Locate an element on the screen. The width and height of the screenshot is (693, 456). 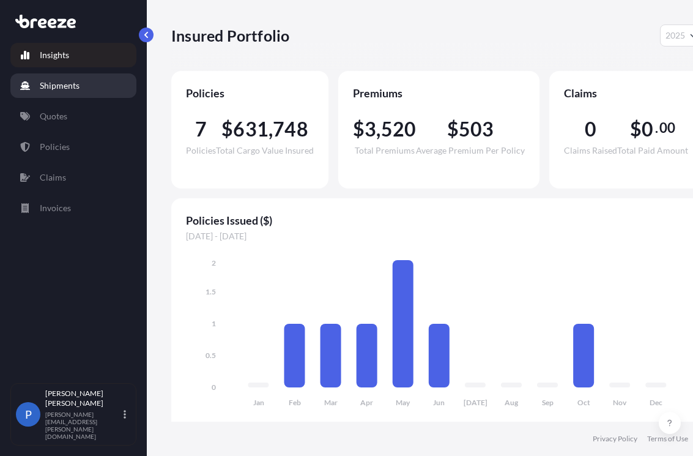
tspan: 0.5 is located at coordinates (210, 355).